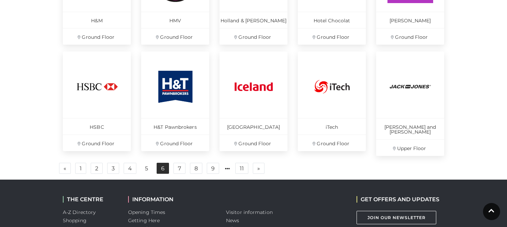 This screenshot has width=507, height=227. Describe the element at coordinates (172, 199) in the screenshot. I see `h2: INFORMATION` at that location.